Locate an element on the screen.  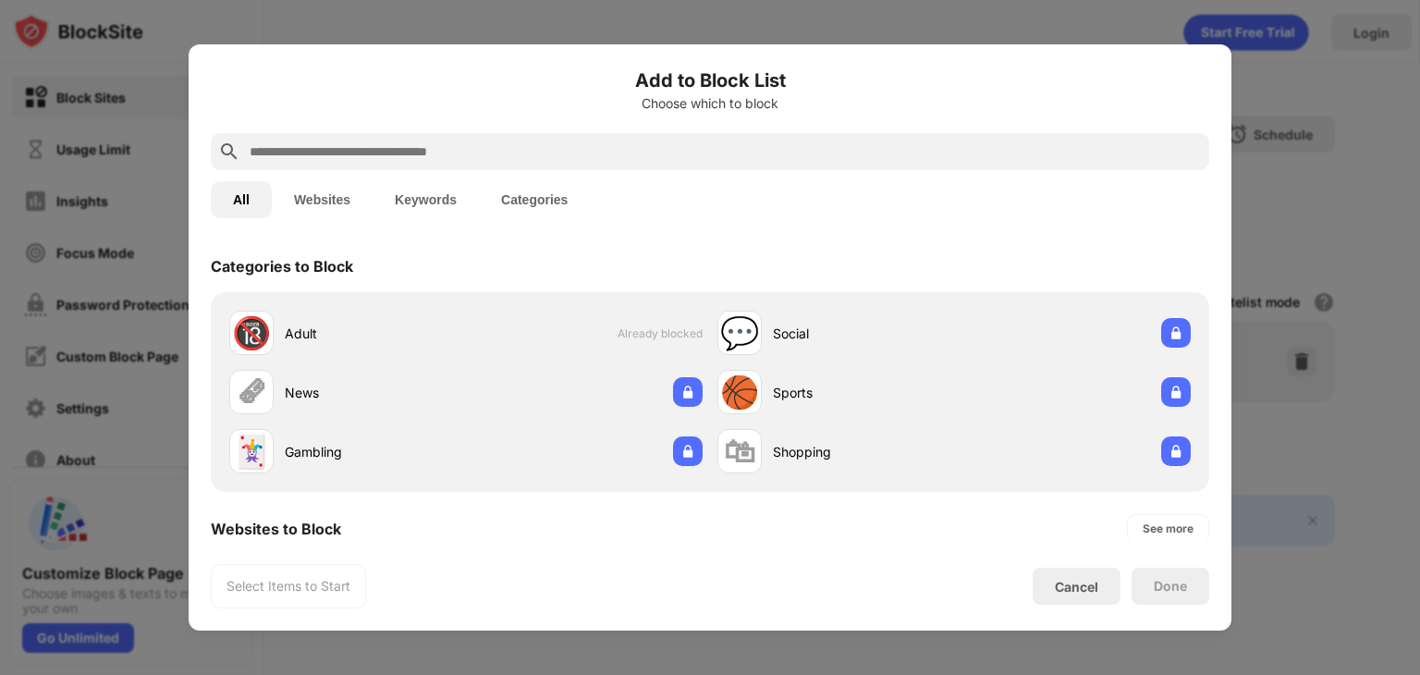
div: Adult is located at coordinates (375, 333).